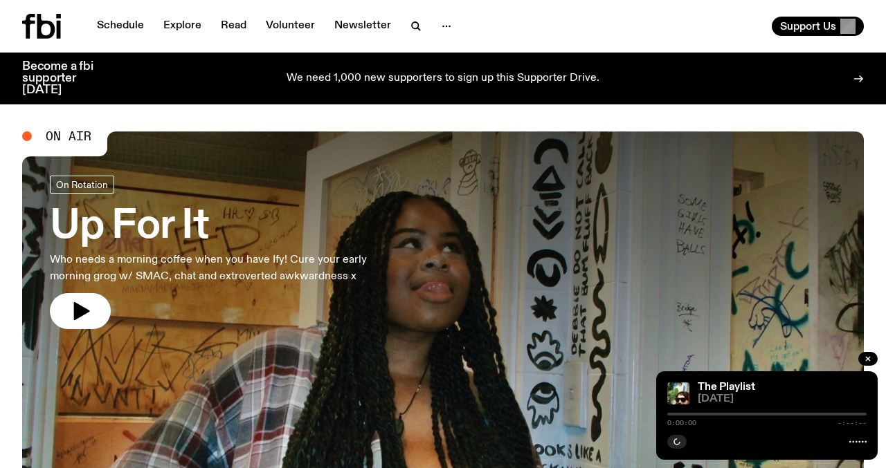  I want to click on h3: Up For It, so click(227, 227).